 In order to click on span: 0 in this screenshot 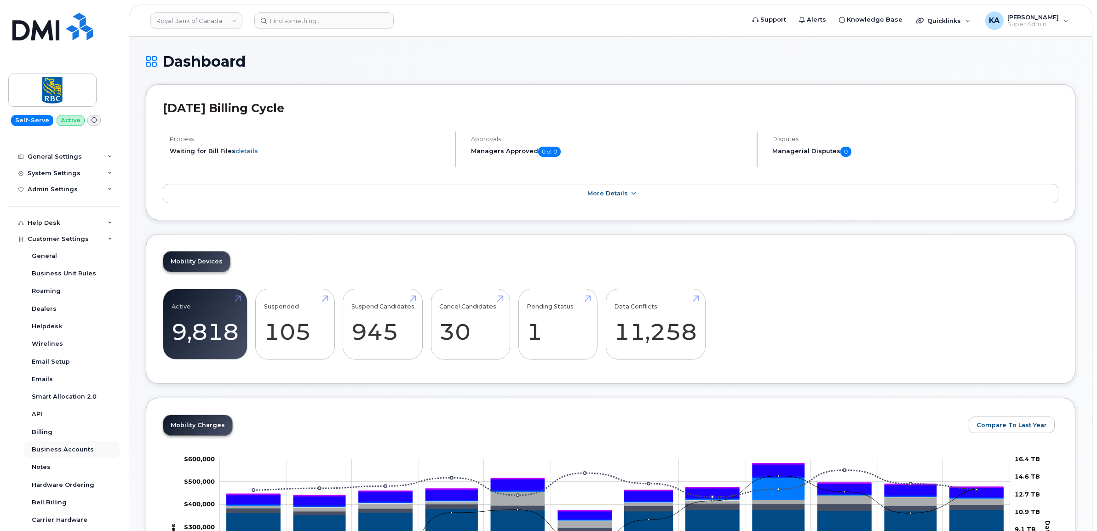, I will do `click(846, 152)`.